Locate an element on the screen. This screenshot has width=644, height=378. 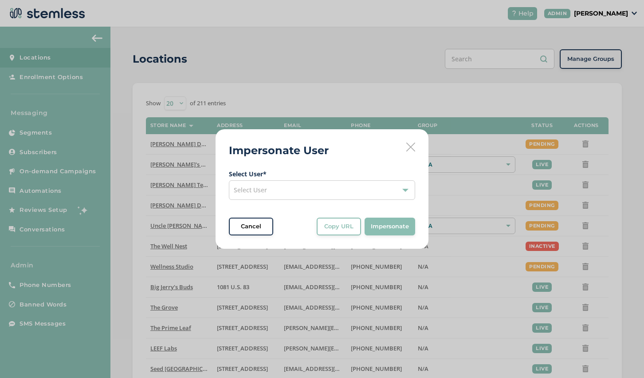
label: Select User is located at coordinates (322, 174).